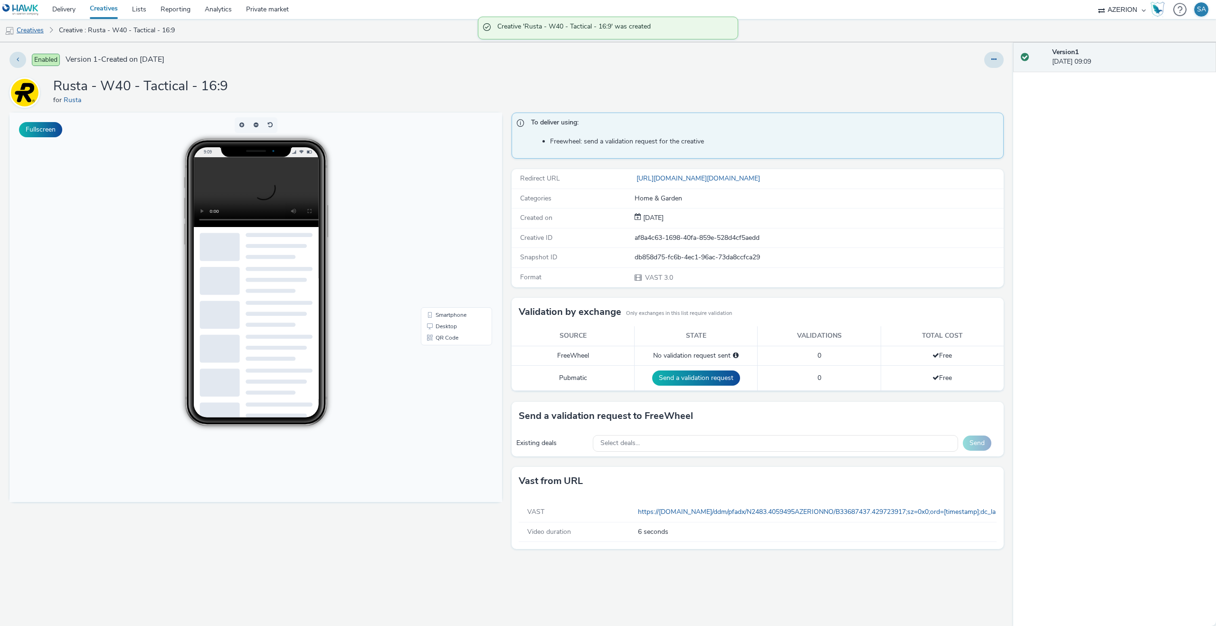 This screenshot has height=626, width=1216. Describe the element at coordinates (819, 257) in the screenshot. I see `div: db858d75-fc6b-4ec1-96ac-73da8ccfca29` at that location.